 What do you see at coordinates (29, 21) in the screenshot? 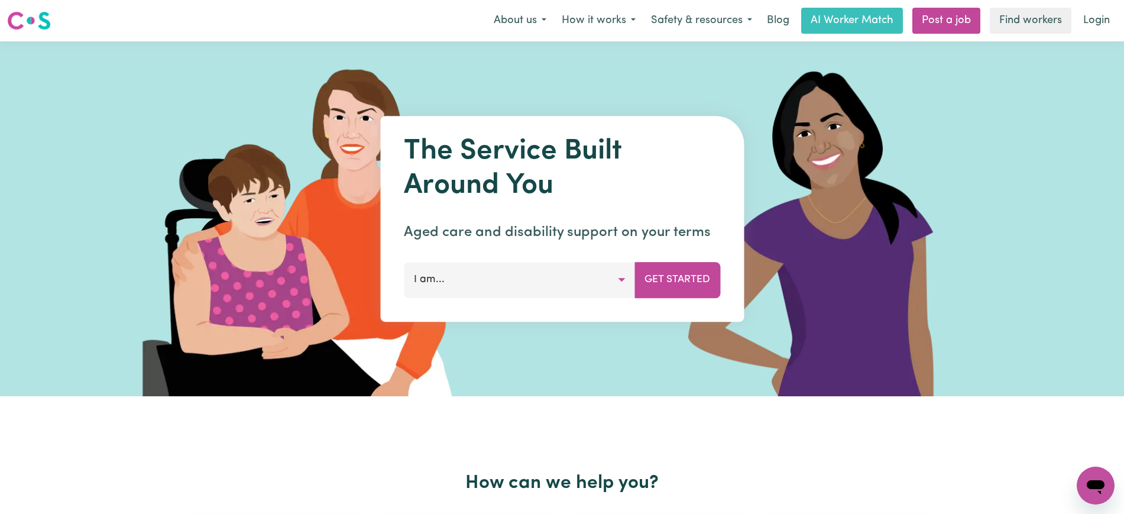
I see `img: Careseekers logo` at bounding box center [29, 21].